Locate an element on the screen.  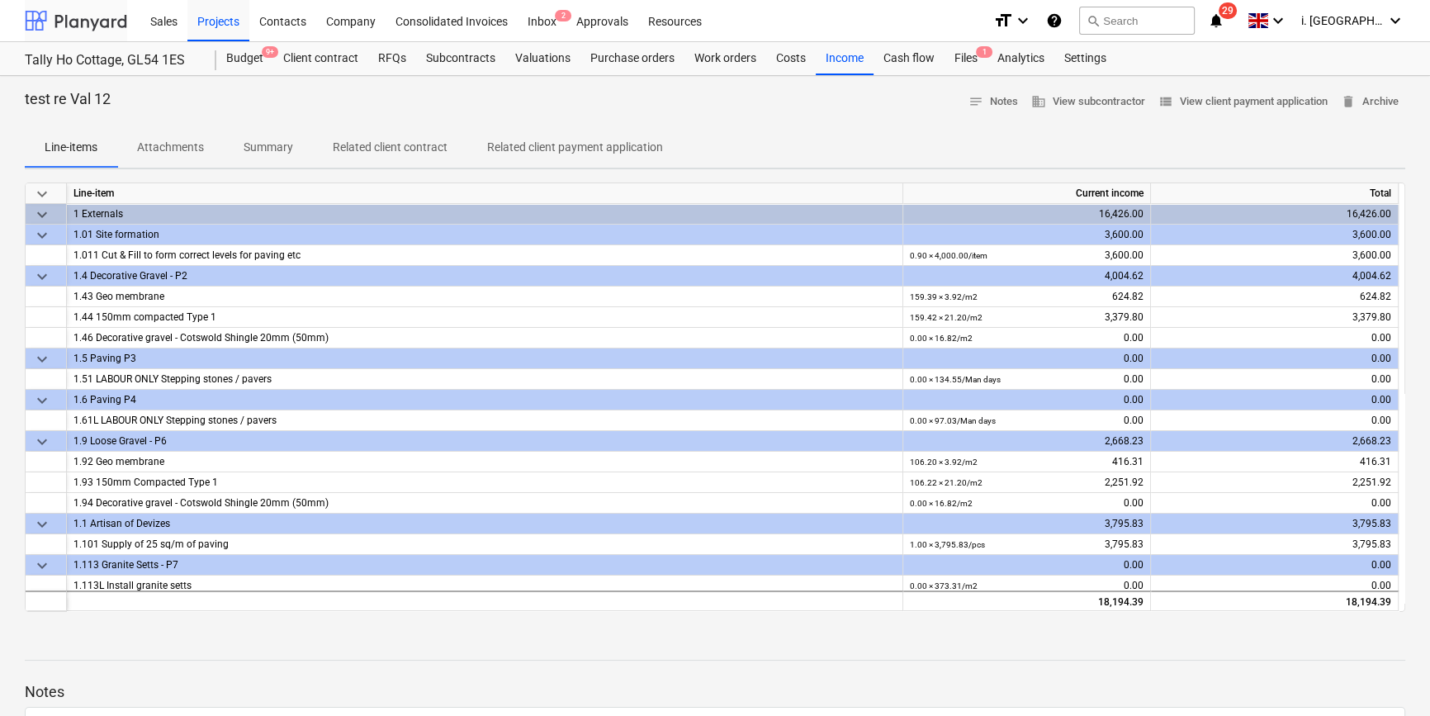
button: Archive is located at coordinates (1369, 102).